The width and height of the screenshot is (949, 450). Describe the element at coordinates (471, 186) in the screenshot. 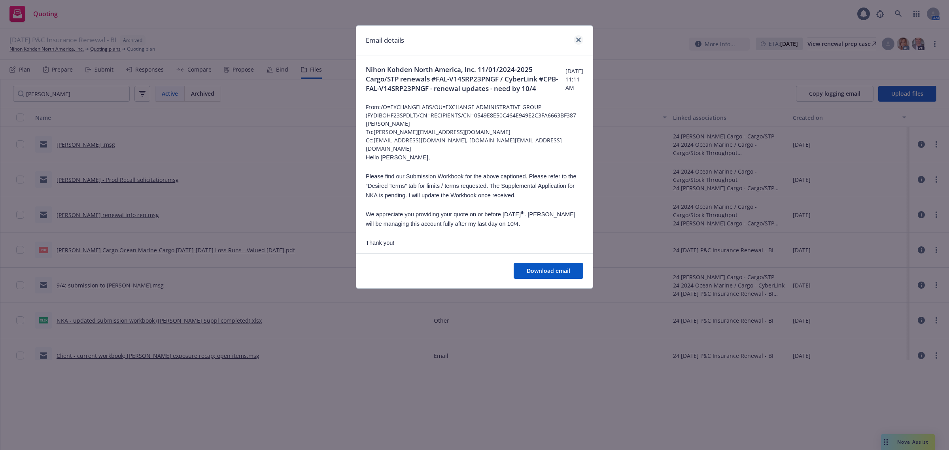

I see `span: Please find our Submission Workbook for the above captioned. Please refer to the “Desired Terms” ...` at that location.